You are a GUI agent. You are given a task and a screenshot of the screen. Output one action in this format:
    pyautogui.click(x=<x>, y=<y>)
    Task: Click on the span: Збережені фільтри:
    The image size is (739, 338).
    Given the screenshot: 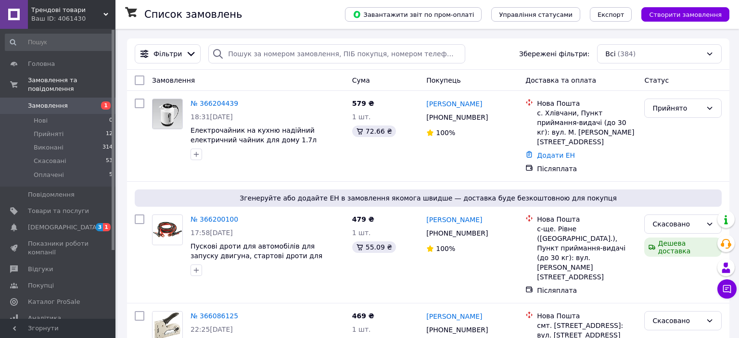 What is the action you would take?
    pyautogui.click(x=554, y=54)
    